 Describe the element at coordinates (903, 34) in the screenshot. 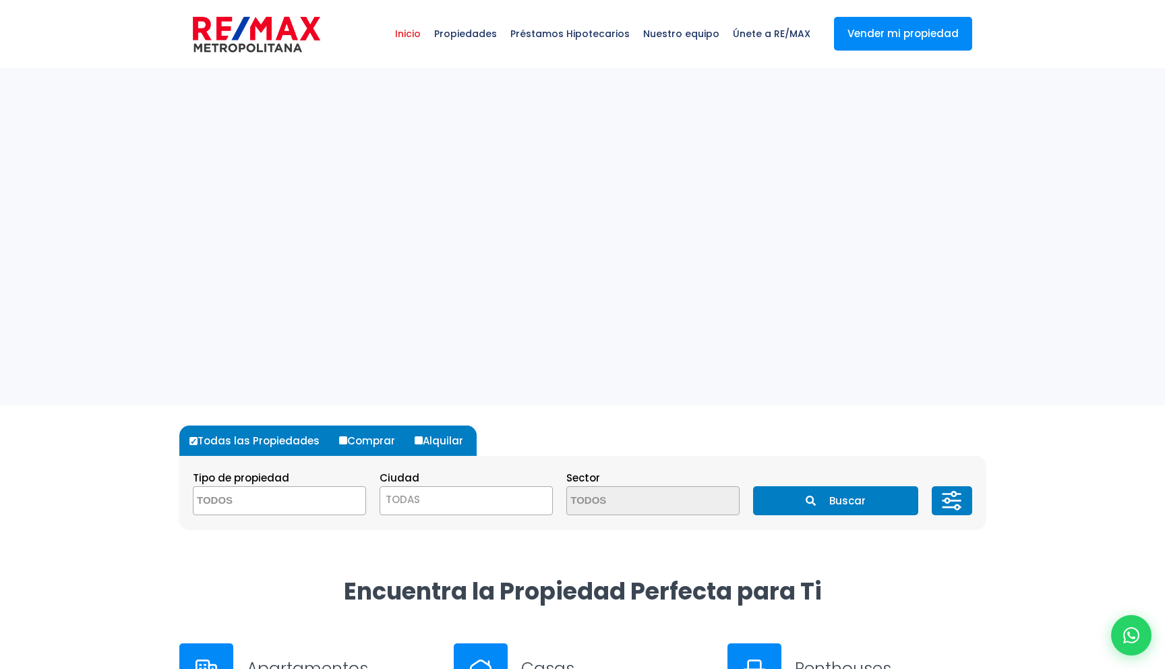

I see `a: Vender mi propiedad` at that location.